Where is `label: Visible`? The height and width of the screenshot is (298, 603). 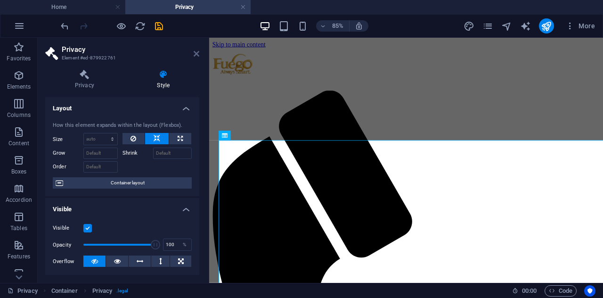 label: Visible is located at coordinates (68, 228).